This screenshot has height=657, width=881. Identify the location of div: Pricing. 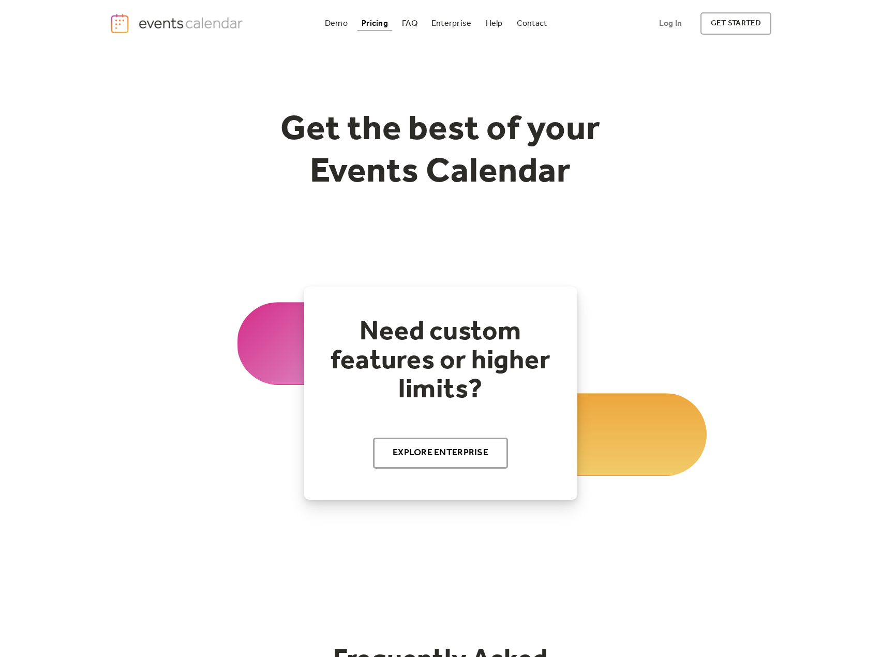
(374, 23).